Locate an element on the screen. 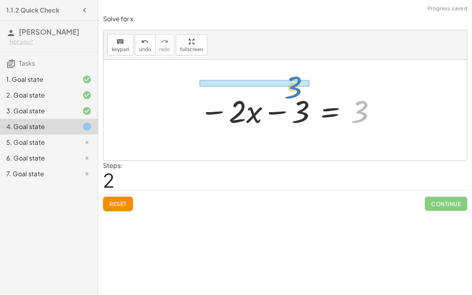 The height and width of the screenshot is (295, 472). span: fullscreen is located at coordinates (192, 50).